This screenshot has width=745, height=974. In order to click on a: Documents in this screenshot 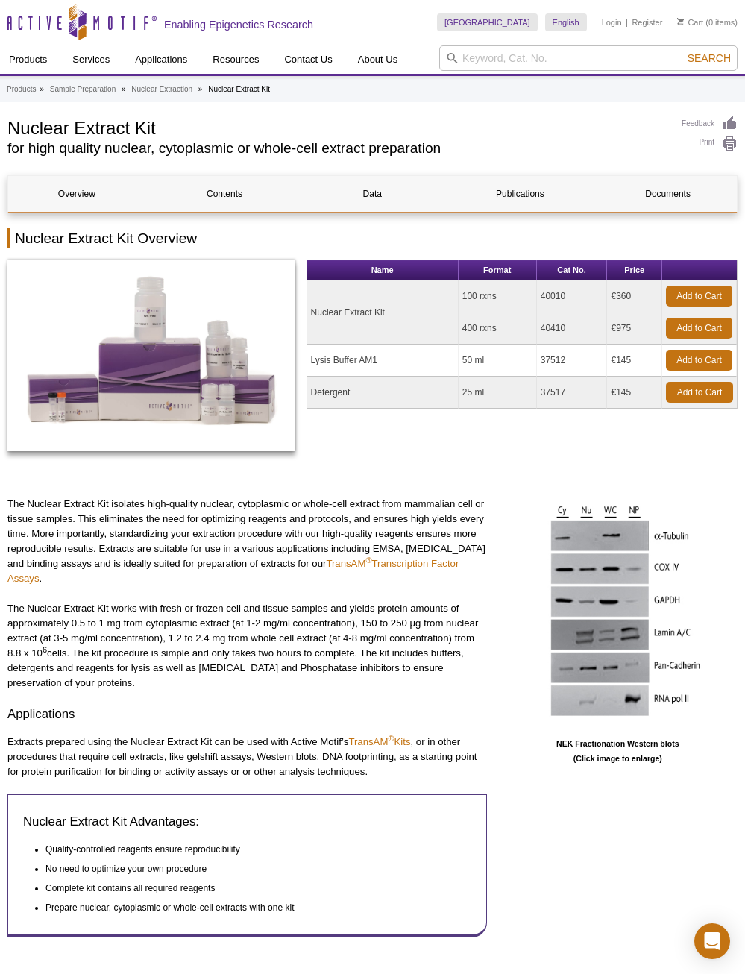, I will do `click(668, 194)`.